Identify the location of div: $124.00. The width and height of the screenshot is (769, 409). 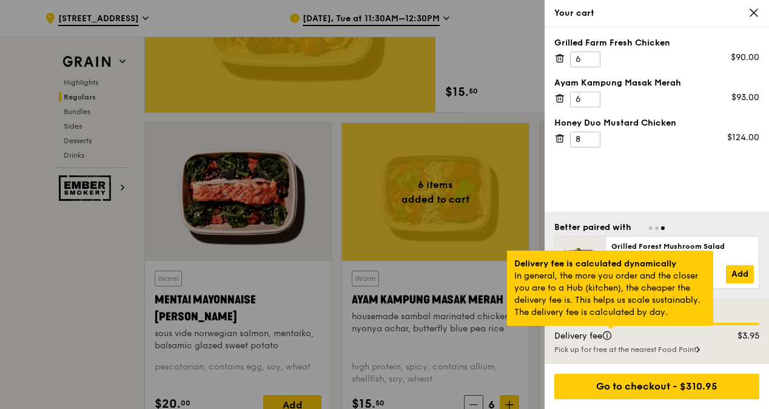
(743, 138).